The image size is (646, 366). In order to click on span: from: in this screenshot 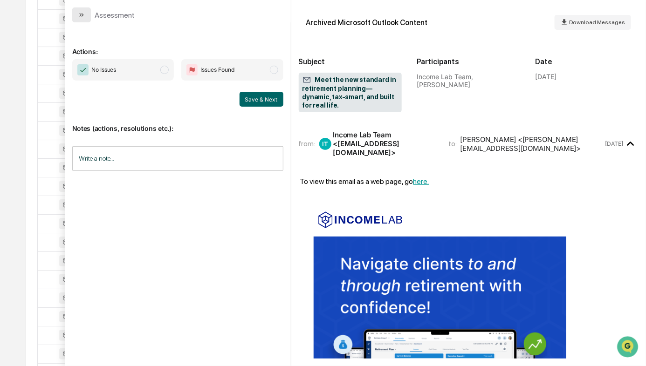, I will do `click(307, 144)`.